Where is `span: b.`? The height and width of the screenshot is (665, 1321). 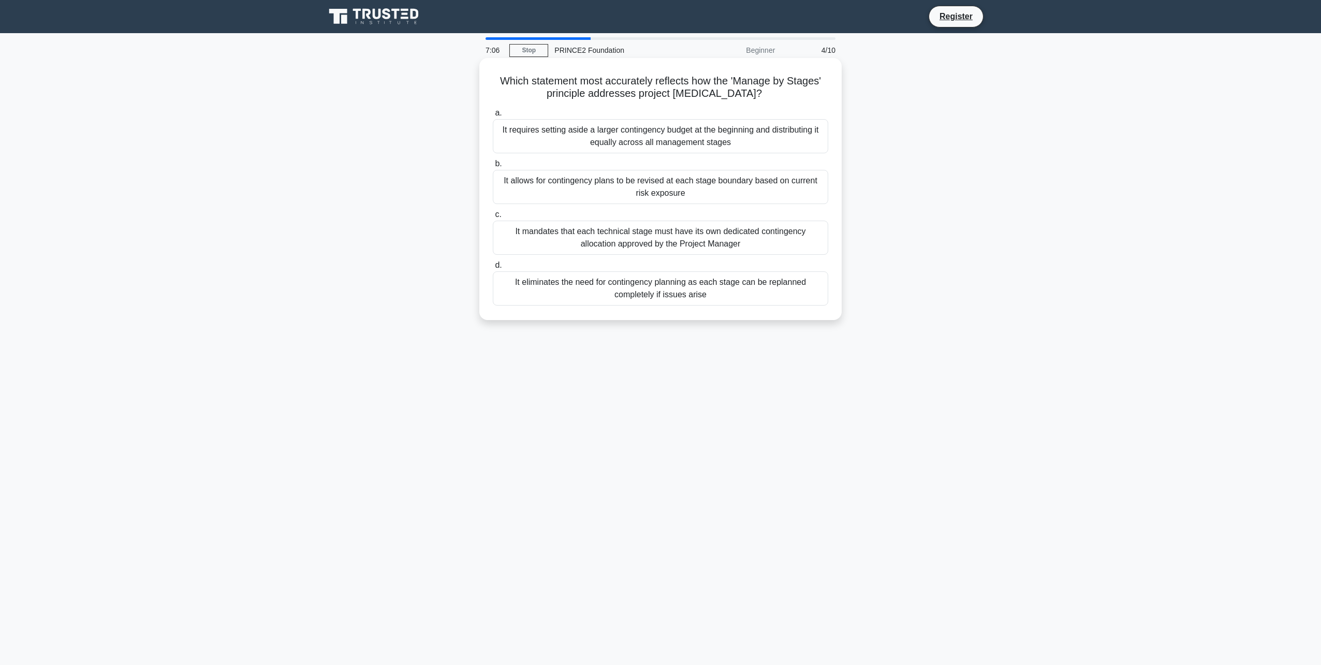
span: b. is located at coordinates (498, 163).